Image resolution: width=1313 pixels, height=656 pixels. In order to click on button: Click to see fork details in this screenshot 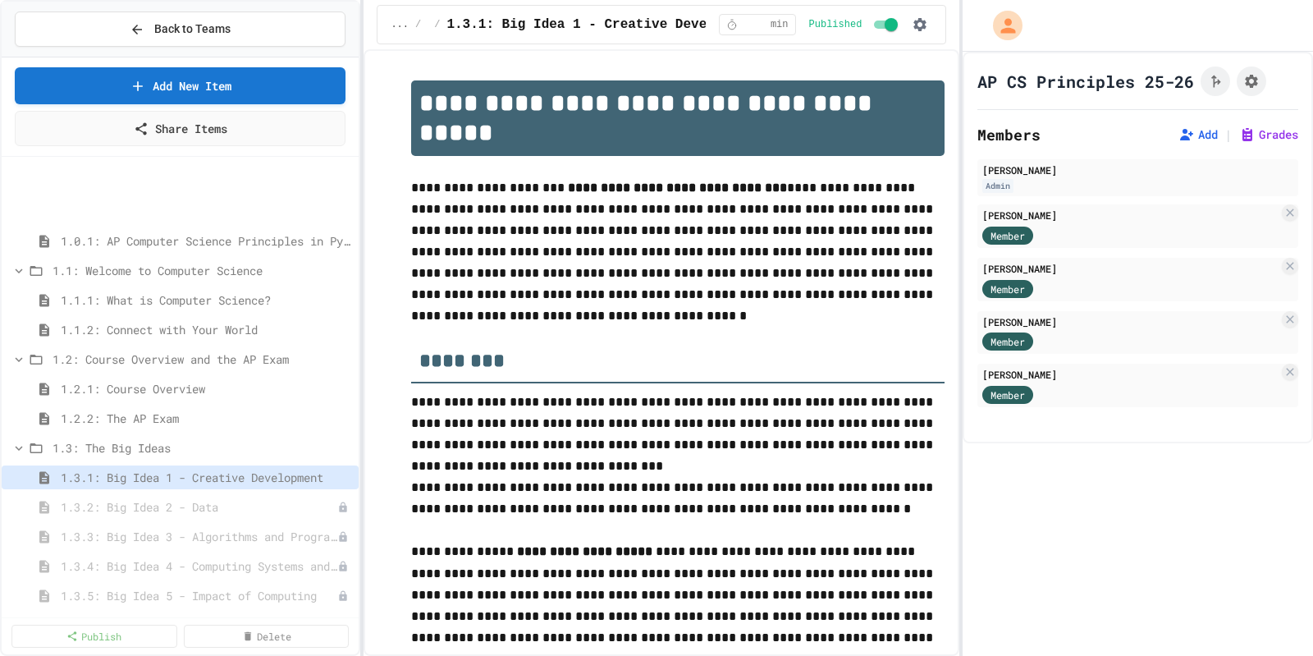, I will do `click(1215, 81)`.